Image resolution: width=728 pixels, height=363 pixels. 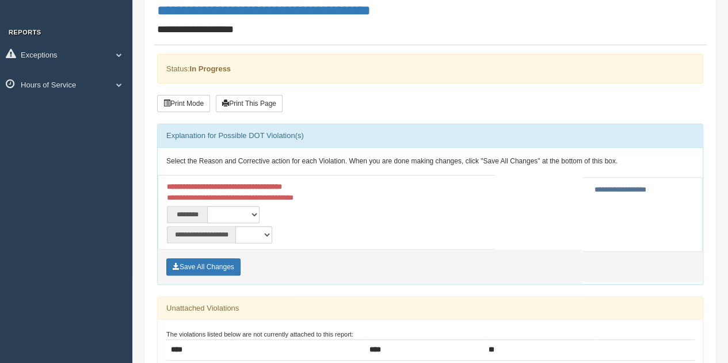 What do you see at coordinates (183, 104) in the screenshot?
I see `button: Print Mode` at bounding box center [183, 104].